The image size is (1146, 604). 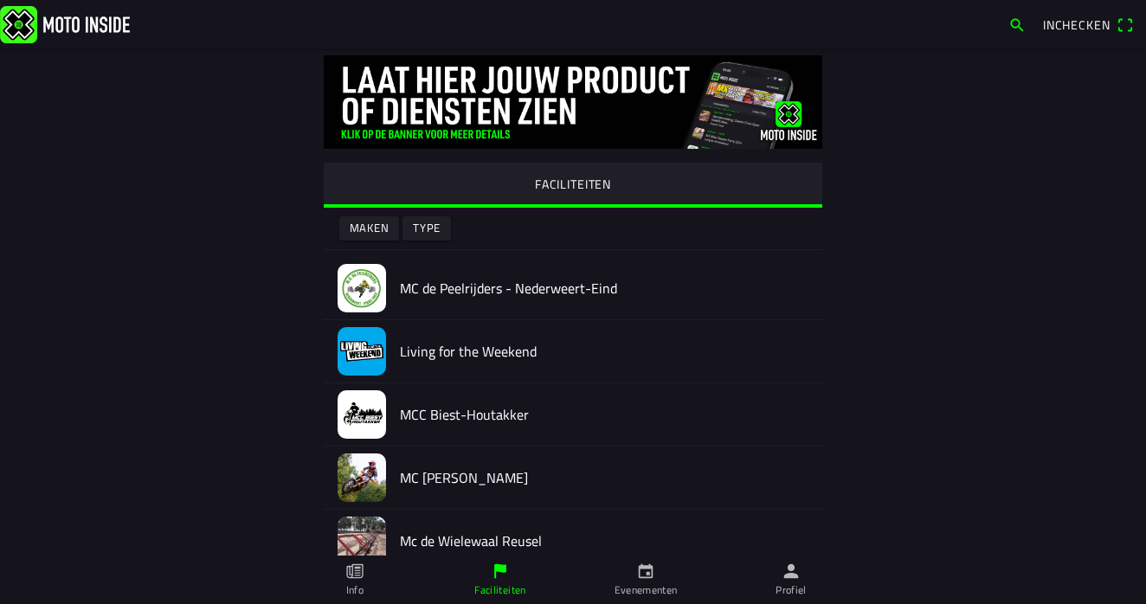 What do you see at coordinates (370, 228) in the screenshot?
I see `ion-text: Maken` at bounding box center [370, 228].